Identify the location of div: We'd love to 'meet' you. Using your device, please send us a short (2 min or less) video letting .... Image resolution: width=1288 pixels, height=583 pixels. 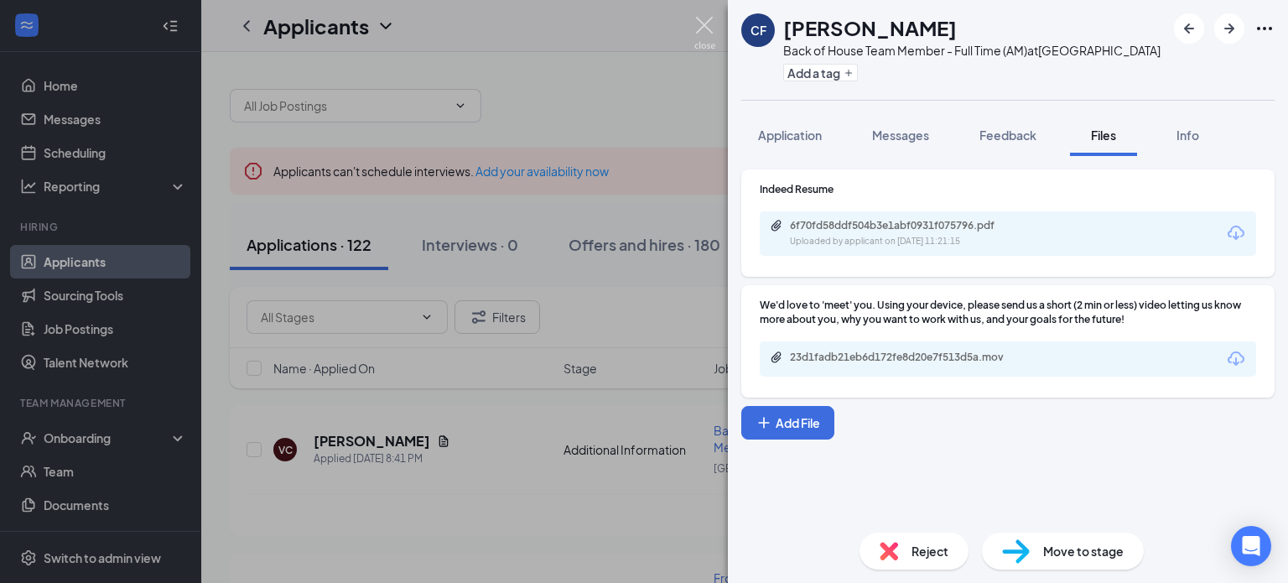
(1008, 312).